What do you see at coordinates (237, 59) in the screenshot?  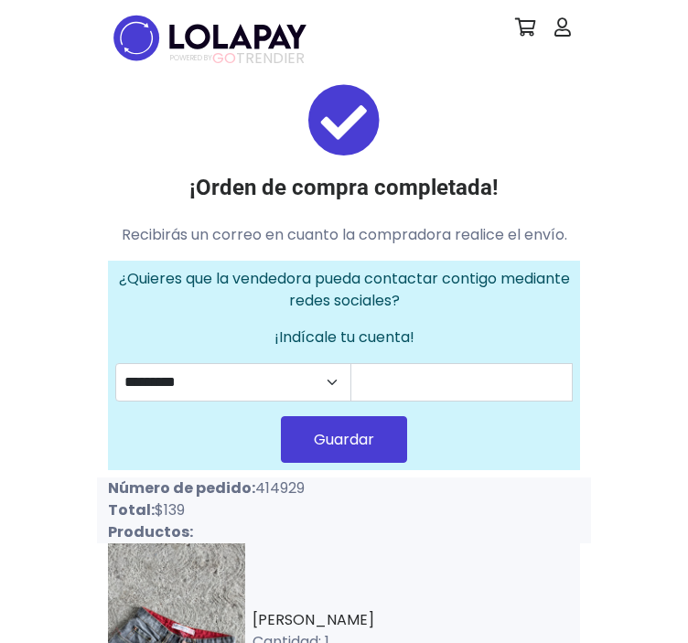 I see `span: TRENDIER` at bounding box center [237, 59].